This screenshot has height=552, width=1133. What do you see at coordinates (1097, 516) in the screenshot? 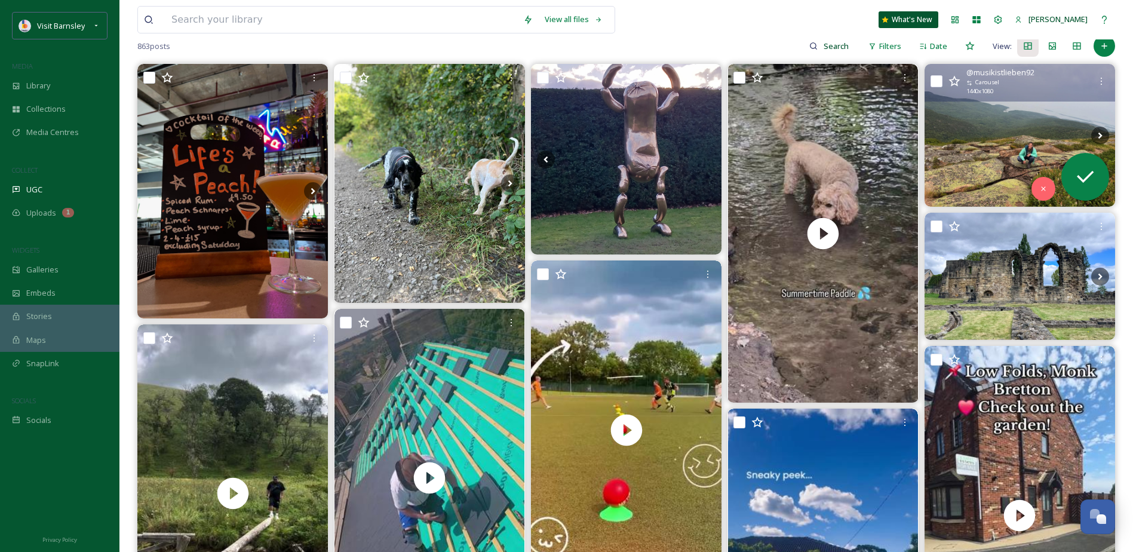
I see `button: Open Chat` at bounding box center [1097, 516].